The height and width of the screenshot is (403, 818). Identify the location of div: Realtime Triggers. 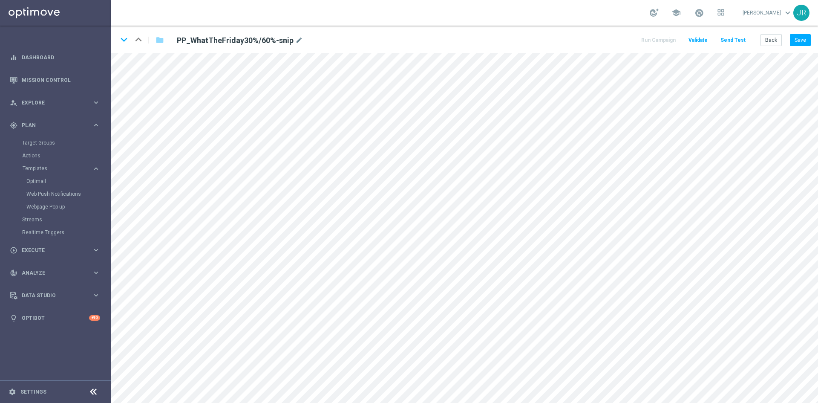
(66, 232).